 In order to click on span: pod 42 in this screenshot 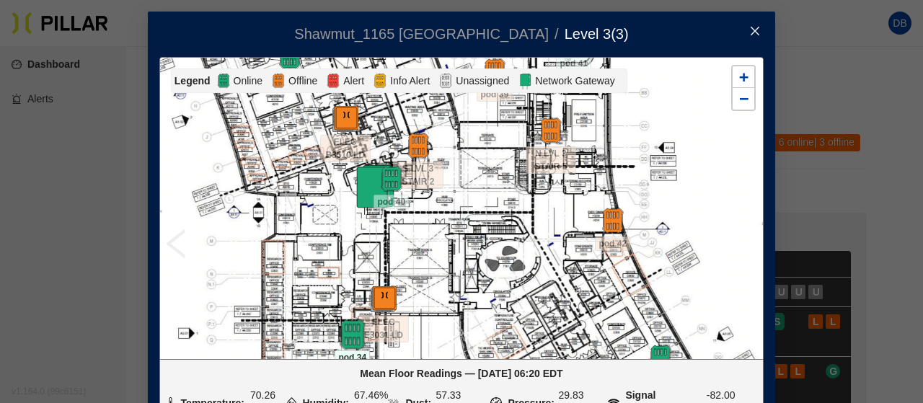, I will do `click(612, 244)`.